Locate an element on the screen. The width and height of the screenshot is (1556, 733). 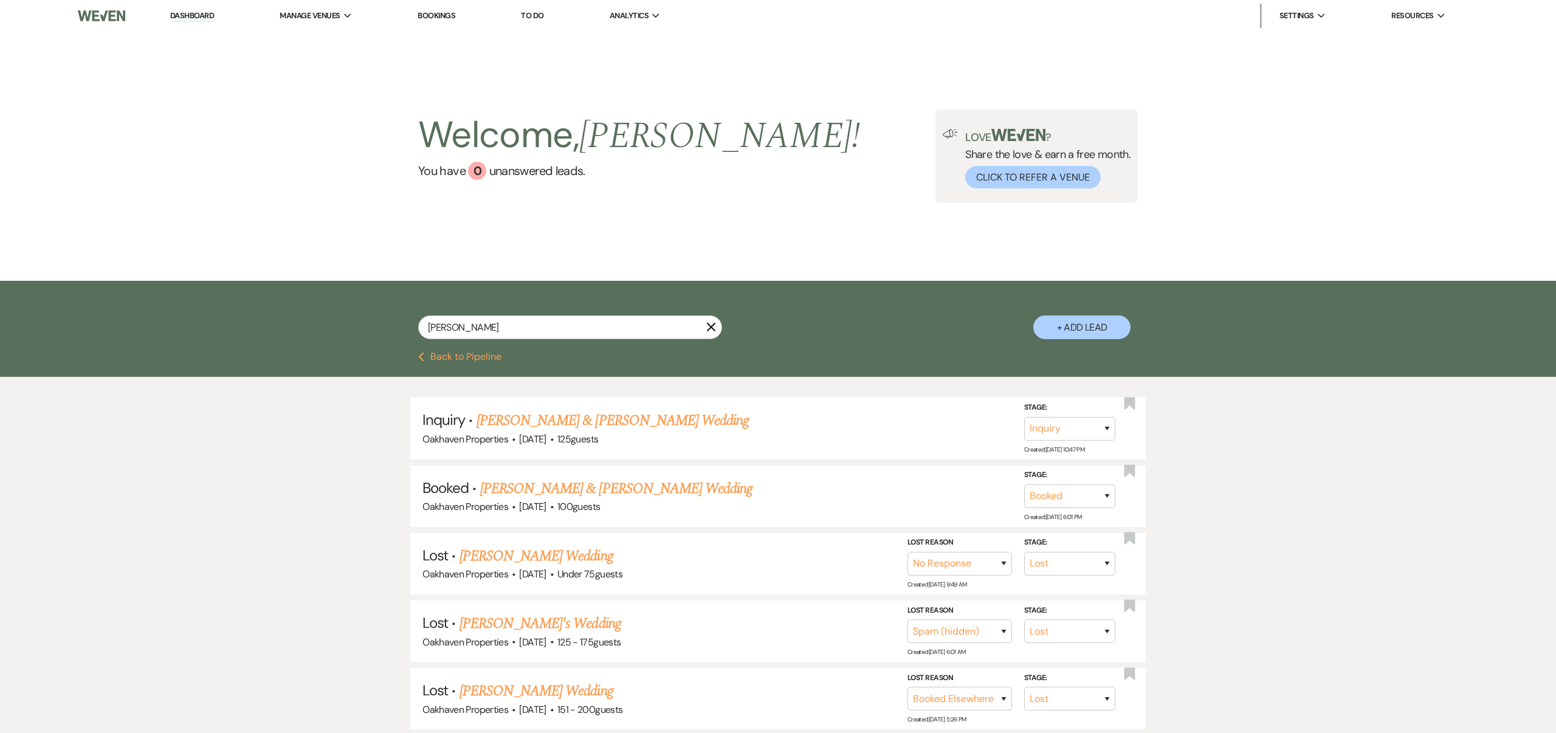
button: Back to Pipeline is located at coordinates (460, 357).